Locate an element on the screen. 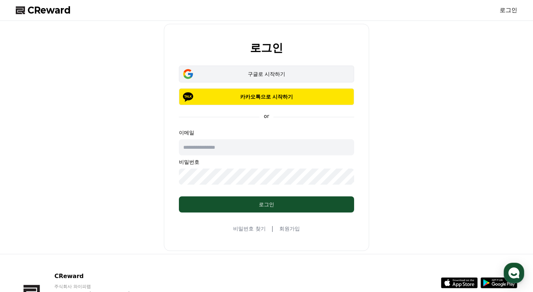  a: 설정 is located at coordinates (118, 240).